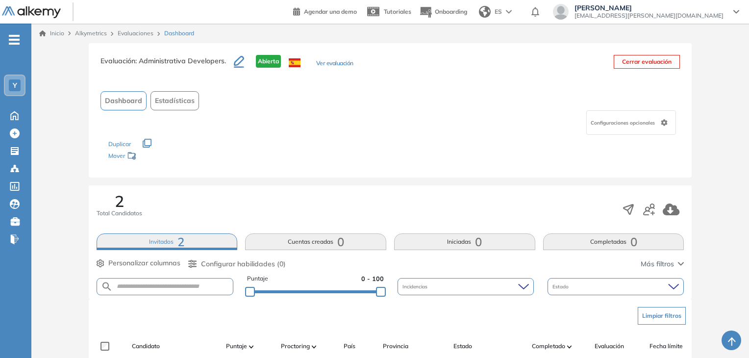 This screenshot has width=749, height=358. Describe the element at coordinates (146, 346) in the screenshot. I see `span: Candidato` at that location.